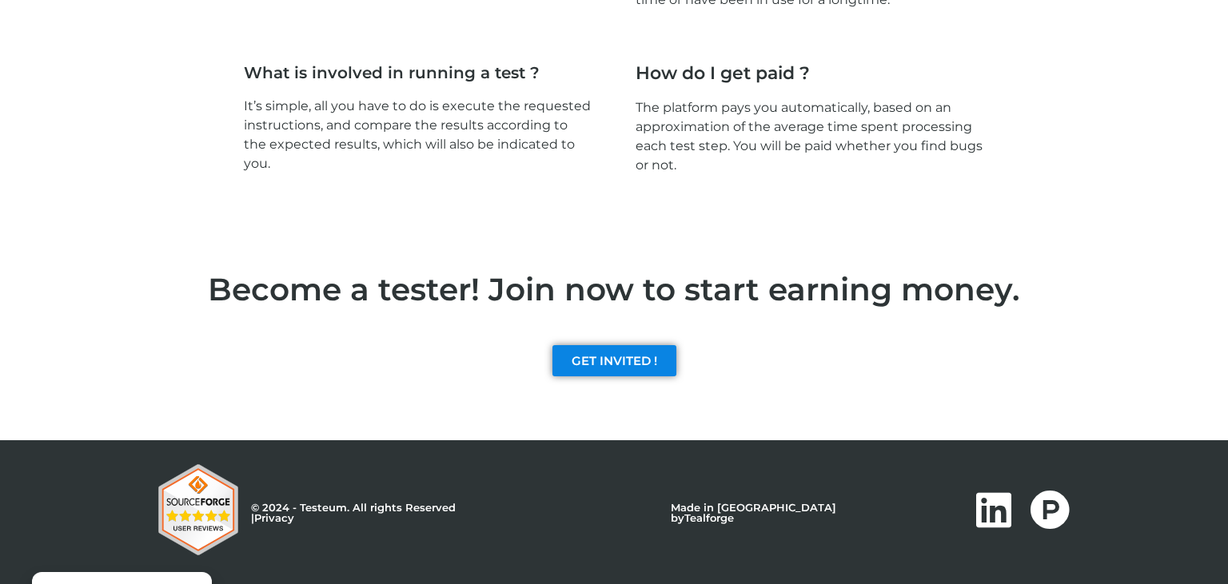 This screenshot has height=584, width=1228. I want to click on p: © 2024 - Testeum. All rights Reserved |, so click(370, 513).